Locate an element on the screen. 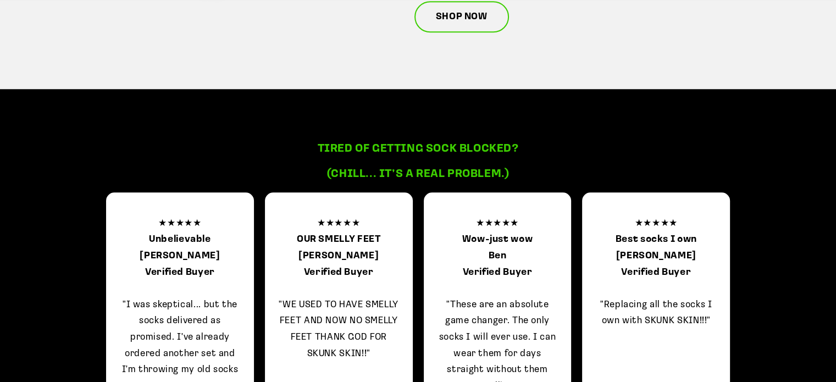 This screenshot has height=382, width=836. b: OUR SMELLY FEET is located at coordinates (339, 240).